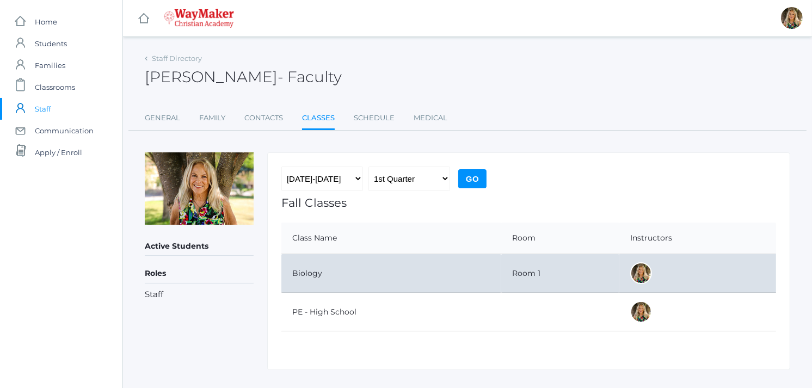 This screenshot has width=812, height=388. I want to click on a: General, so click(162, 118).